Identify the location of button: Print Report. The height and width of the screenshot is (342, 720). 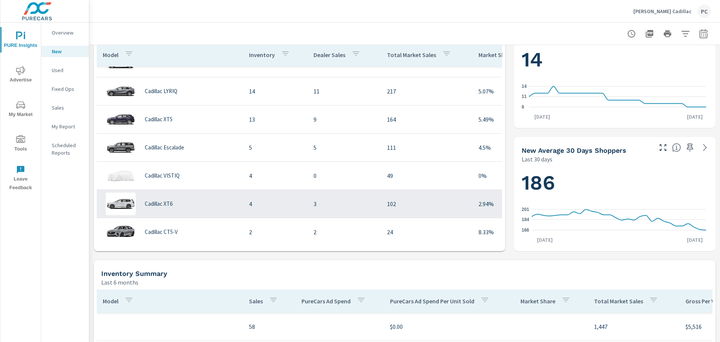
(668, 34).